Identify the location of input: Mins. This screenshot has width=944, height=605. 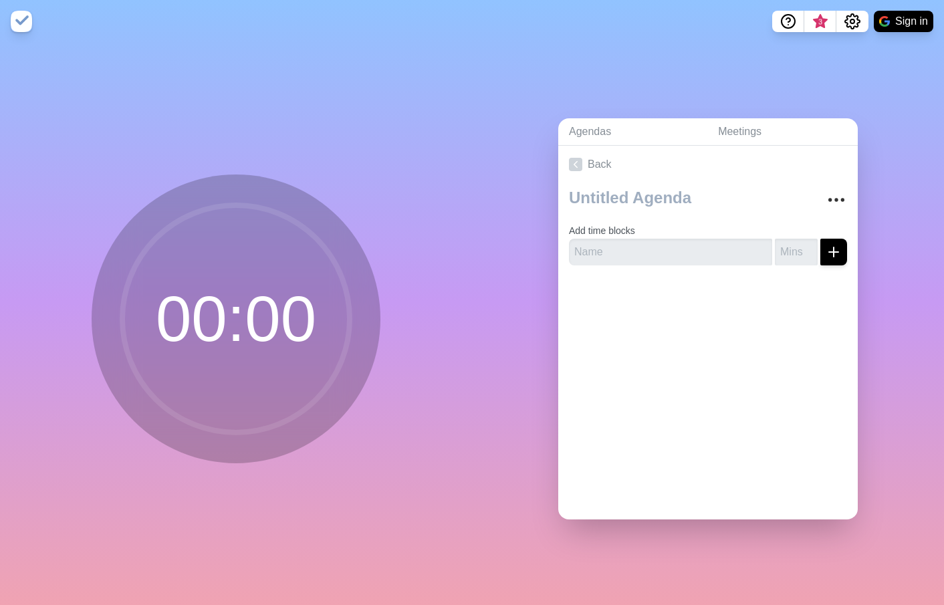
(796, 252).